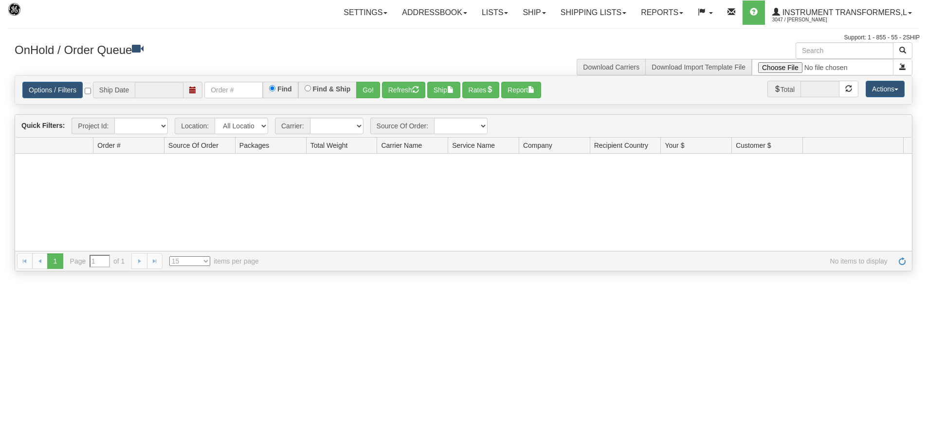  What do you see at coordinates (404, 90) in the screenshot?
I see `button: Refresh` at bounding box center [404, 90].